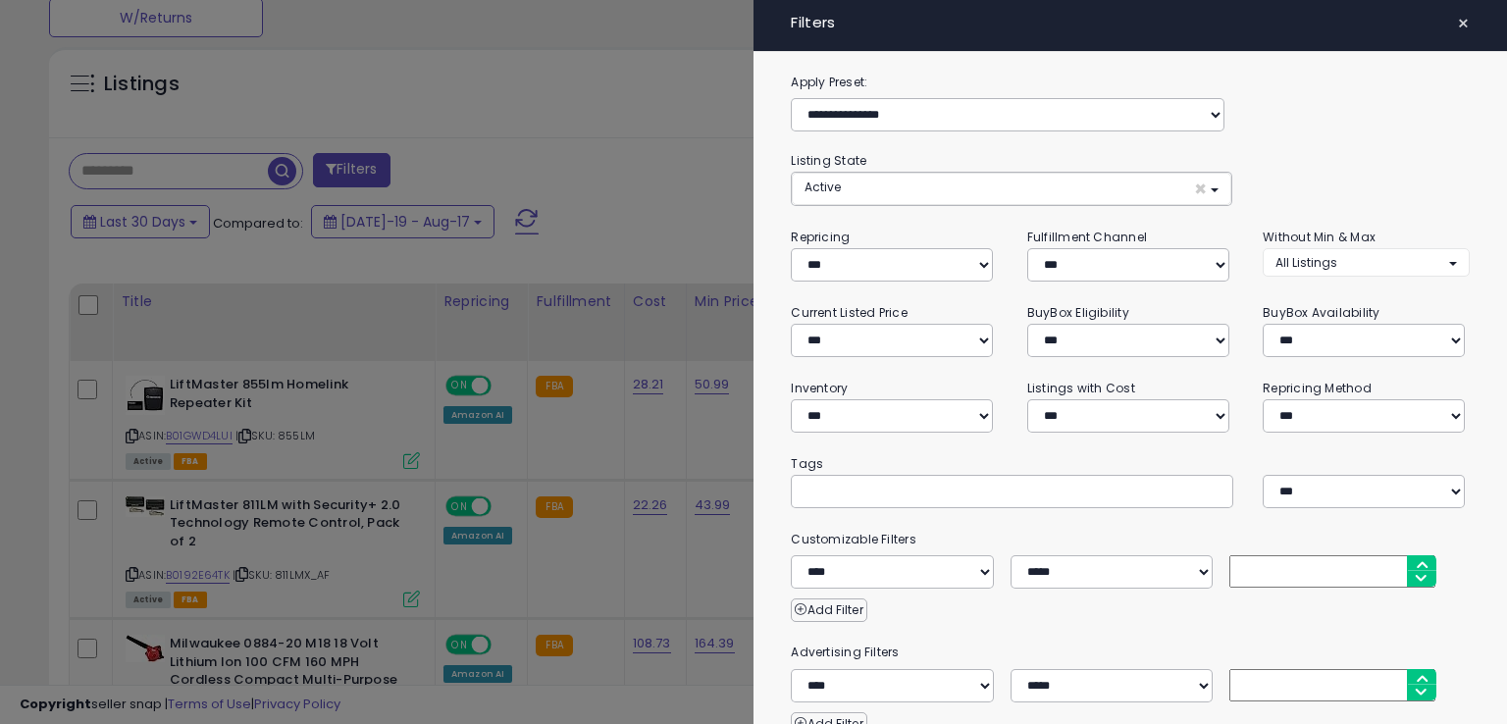 This screenshot has width=1507, height=724. I want to click on small: Customizable Filters, so click(1130, 540).